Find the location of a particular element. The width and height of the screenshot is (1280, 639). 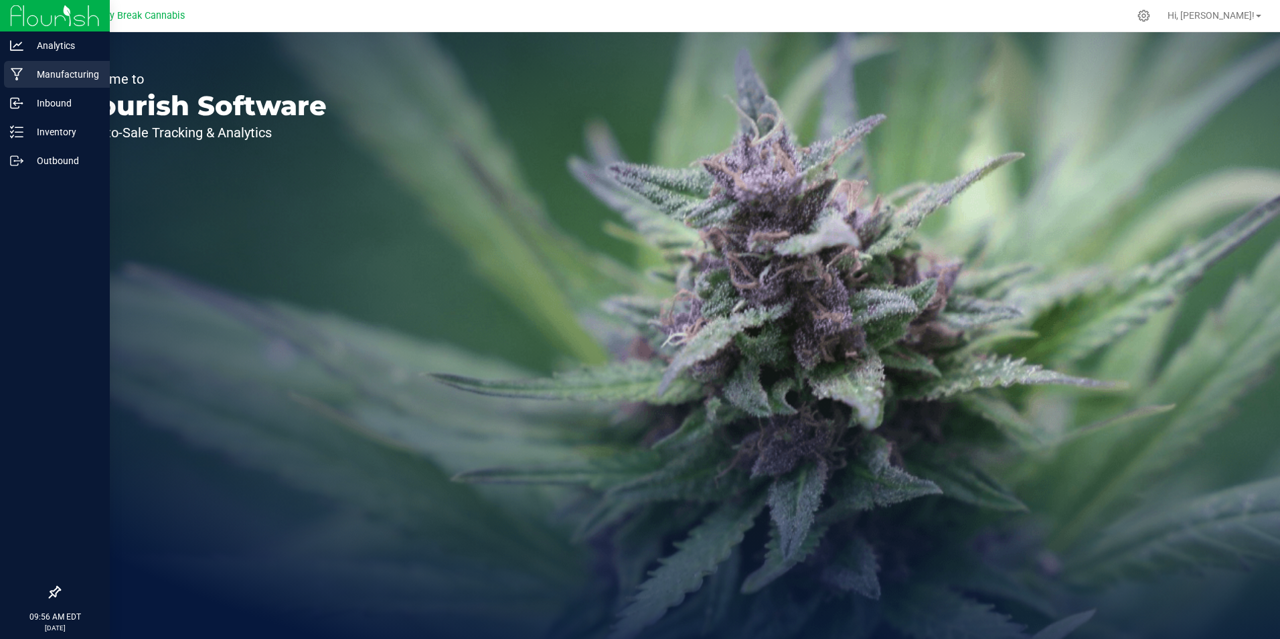

p: Inventory is located at coordinates (64, 132).